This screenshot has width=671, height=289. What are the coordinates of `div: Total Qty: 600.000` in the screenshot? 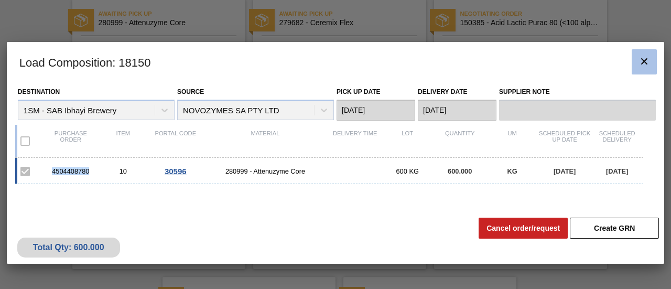 It's located at (69, 247).